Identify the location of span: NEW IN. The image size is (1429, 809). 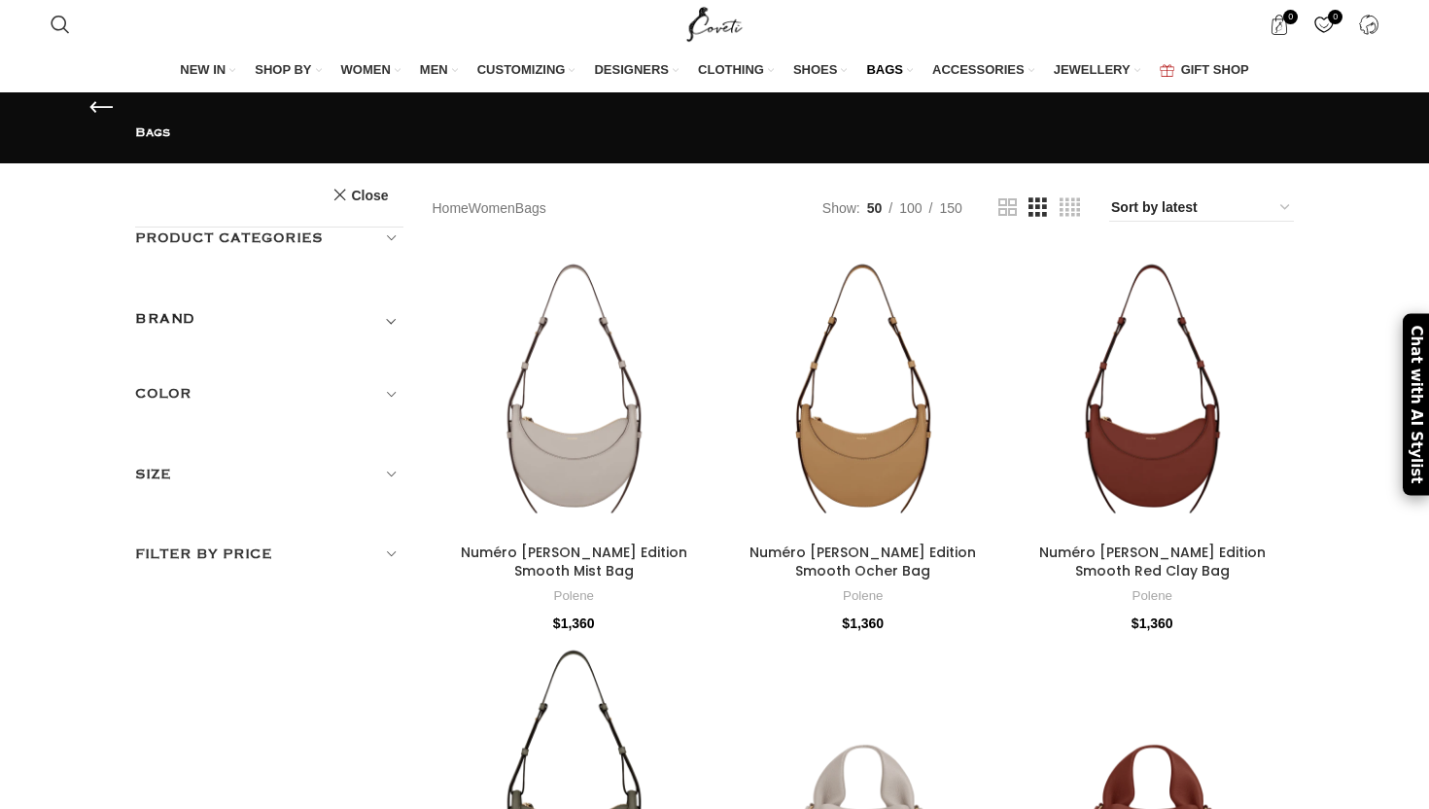
(202, 70).